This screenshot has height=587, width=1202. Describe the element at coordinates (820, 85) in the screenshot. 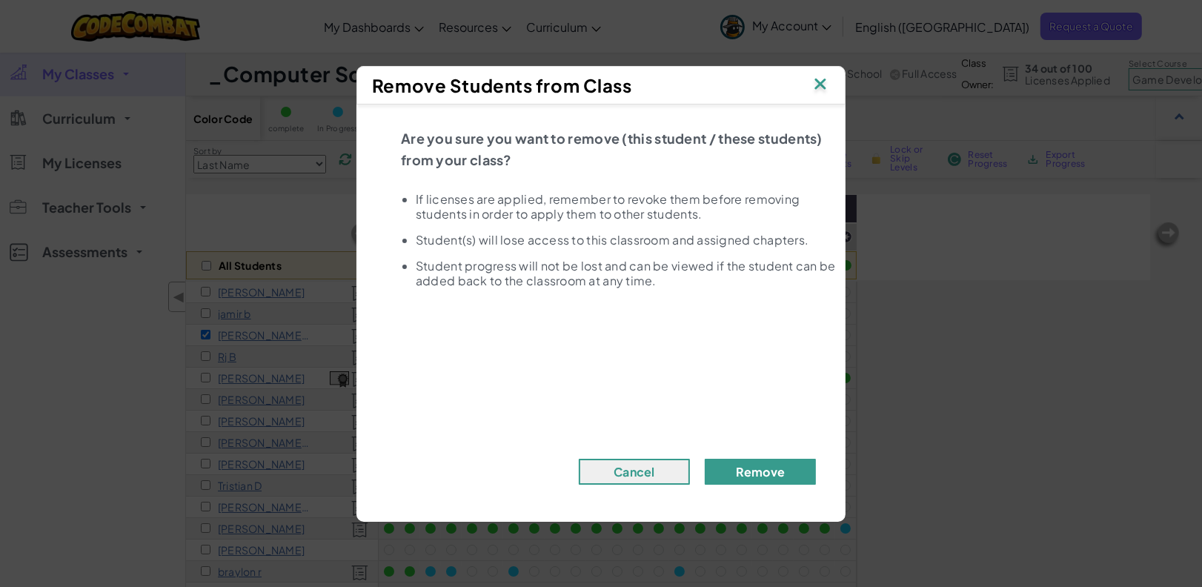

I see `img: IconClose.svg` at that location.